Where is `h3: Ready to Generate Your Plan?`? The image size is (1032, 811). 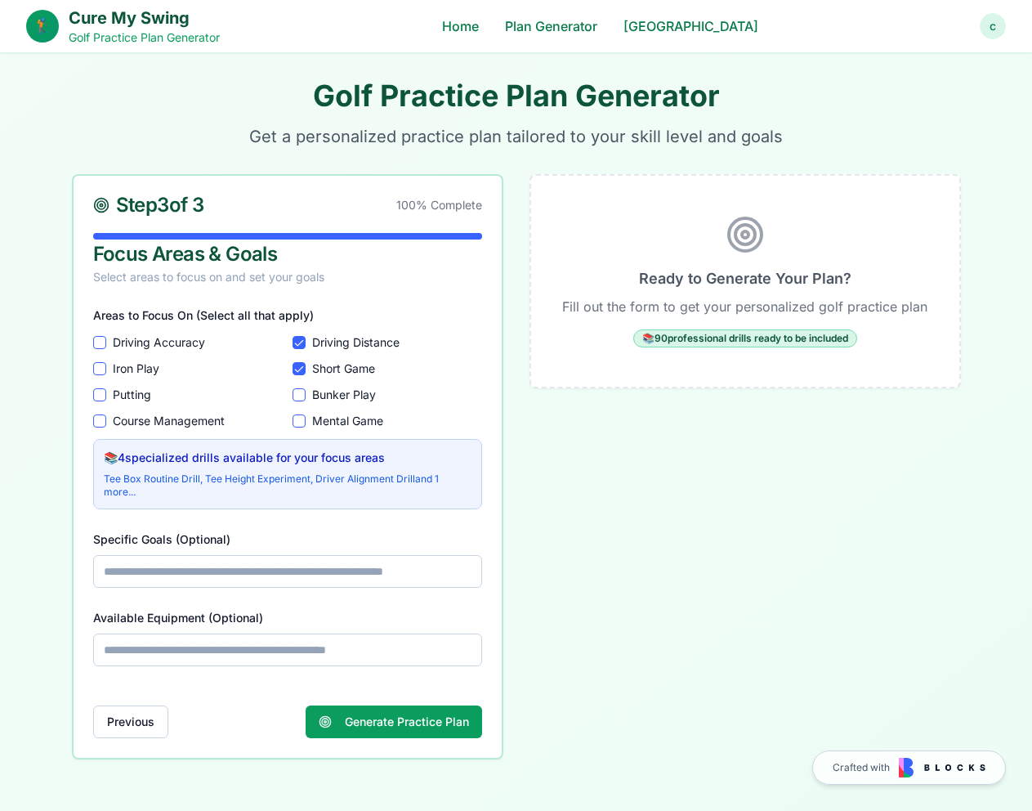
h3: Ready to Generate Your Plan? is located at coordinates (745, 279).